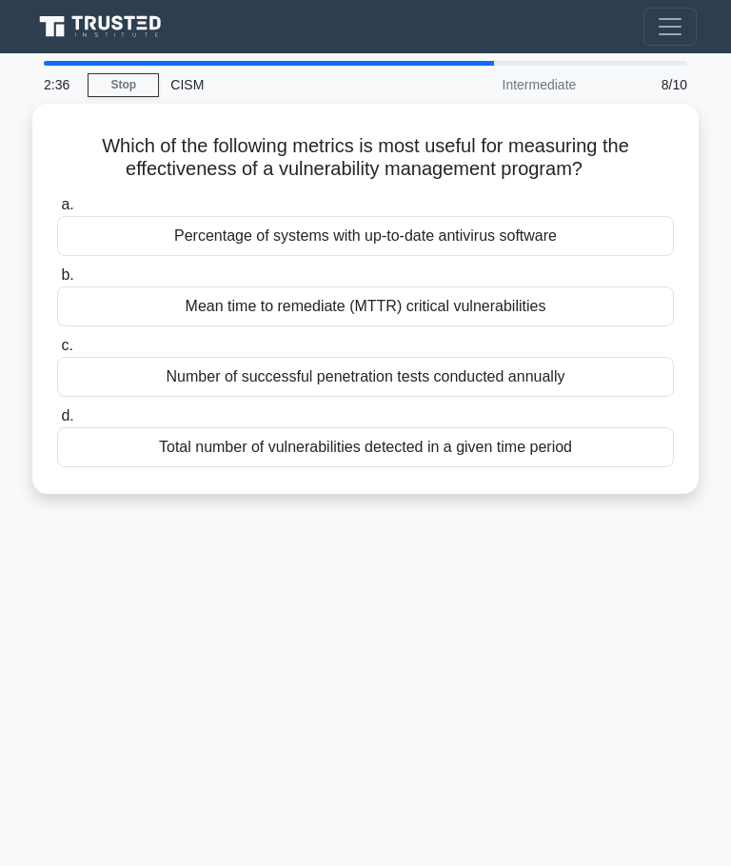  I want to click on div: Number of successful penetration tests conducted annually, so click(365, 377).